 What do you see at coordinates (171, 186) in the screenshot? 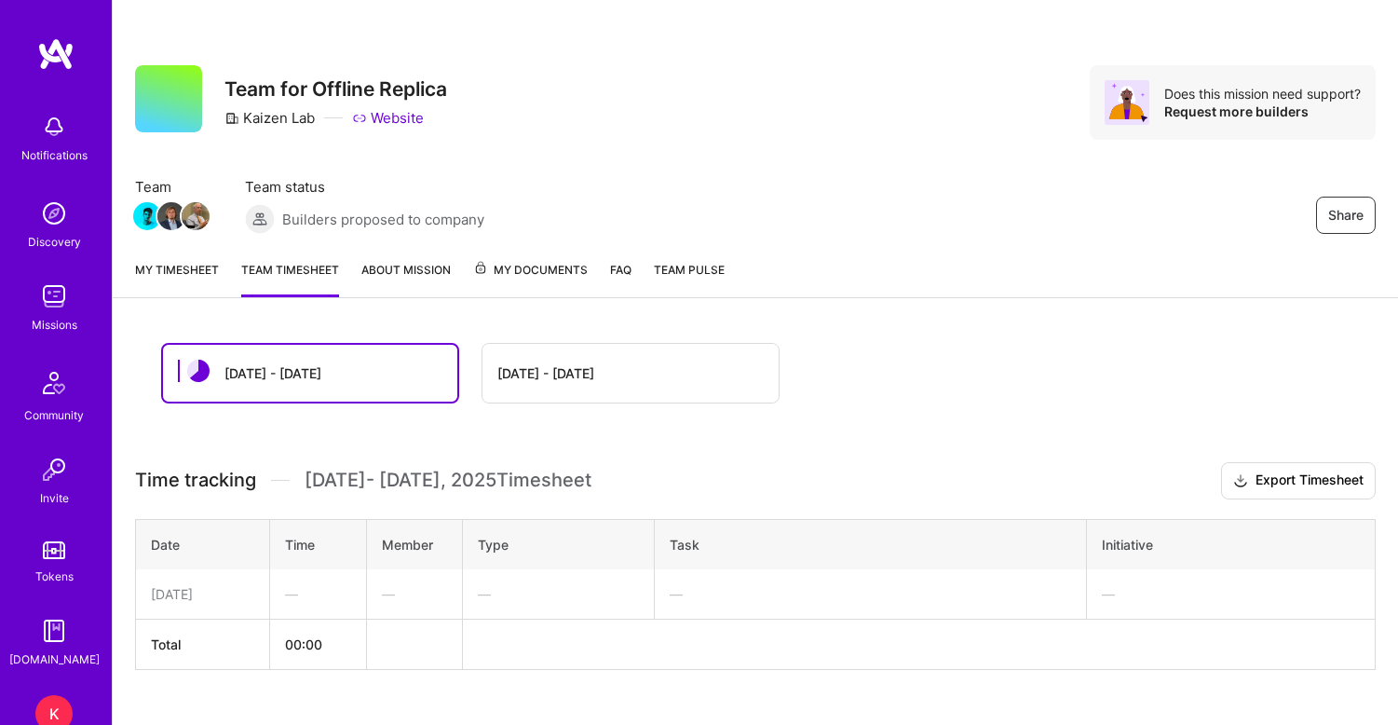
I see `span: Team` at bounding box center [171, 186].